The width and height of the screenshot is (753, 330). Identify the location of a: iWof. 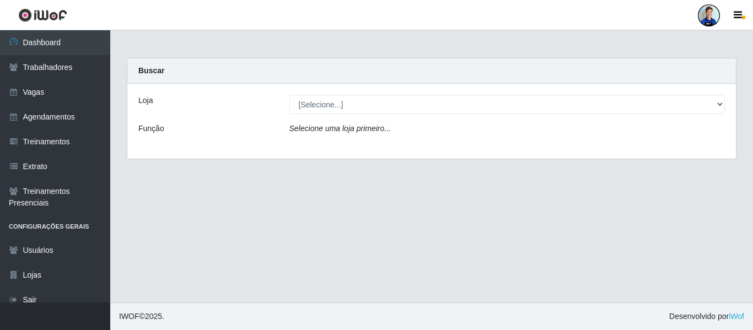
(736, 316).